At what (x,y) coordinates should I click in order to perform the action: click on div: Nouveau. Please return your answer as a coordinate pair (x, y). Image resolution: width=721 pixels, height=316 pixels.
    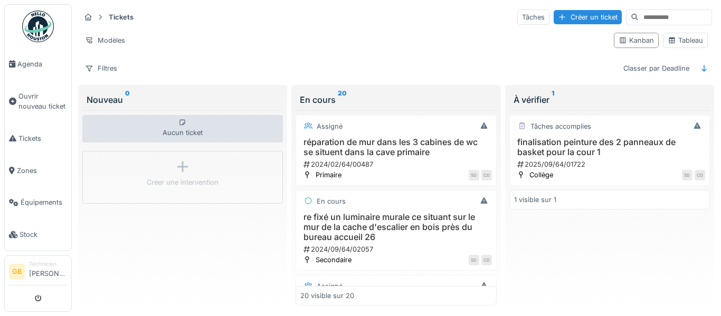
    Looking at the image, I should click on (183, 100).